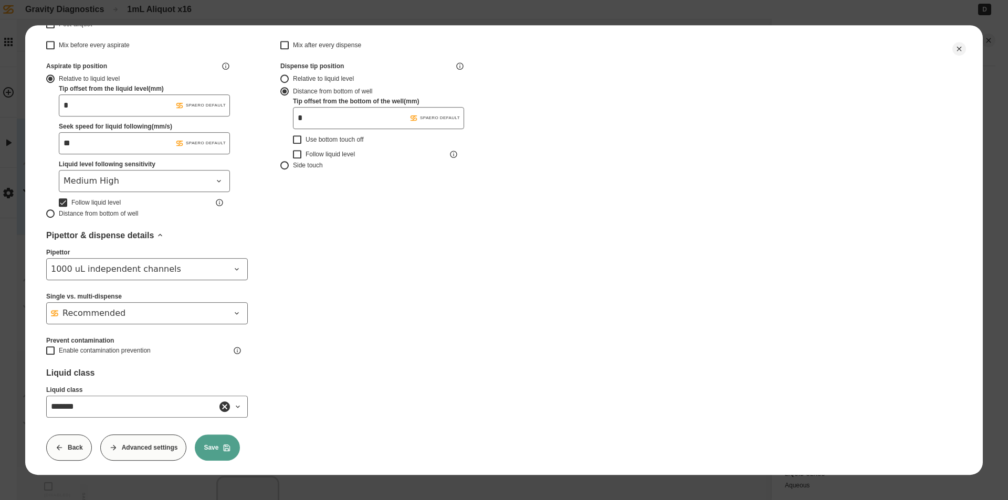  I want to click on div: Aspirate tip position, so click(134, 66).